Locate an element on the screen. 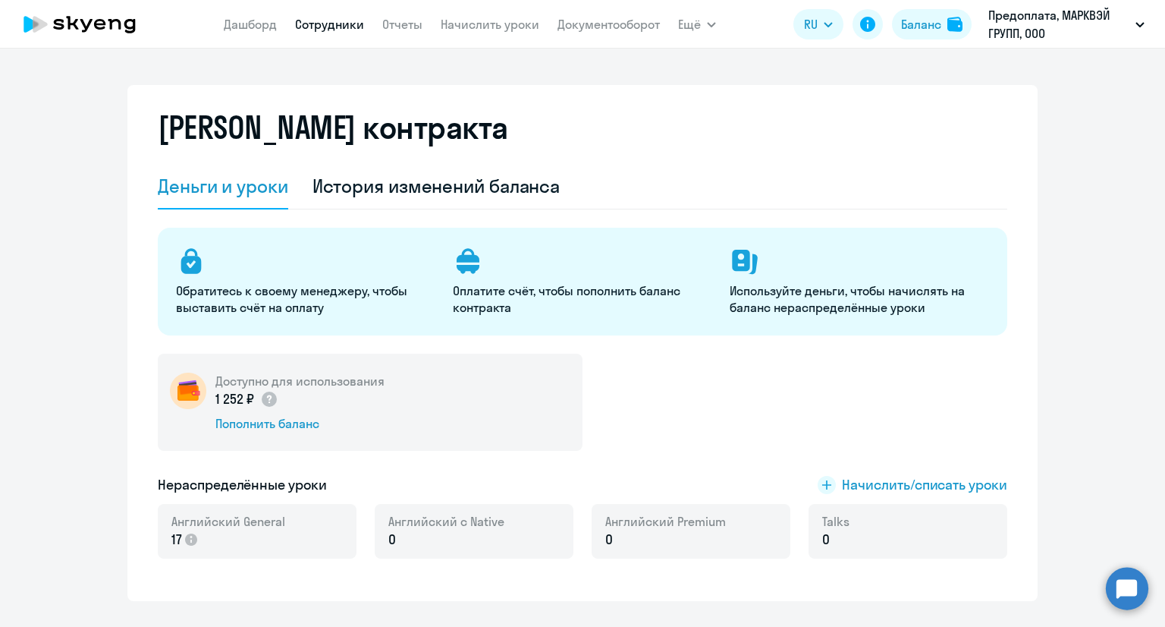 This screenshot has width=1165, height=627. h5: Доступно для использования is located at coordinates (300, 381).